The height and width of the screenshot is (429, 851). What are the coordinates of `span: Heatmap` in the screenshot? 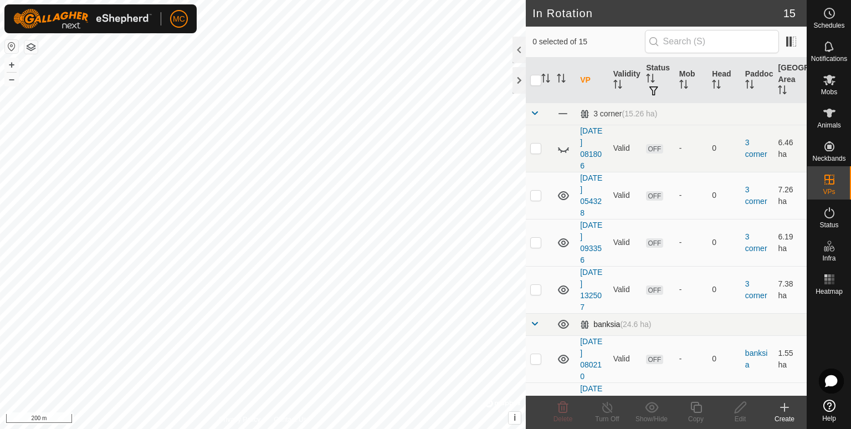 It's located at (829, 291).